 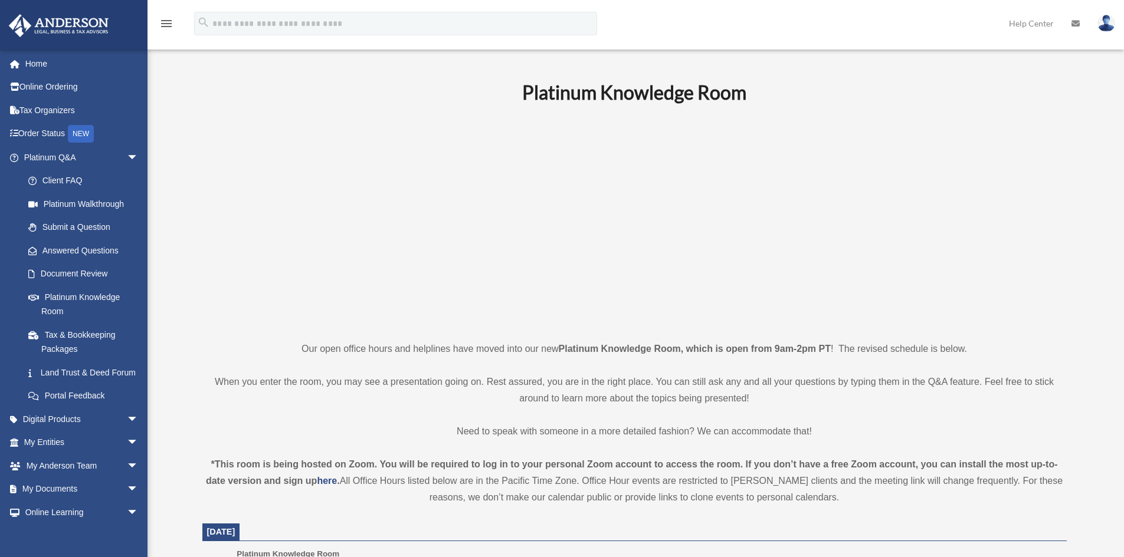 What do you see at coordinates (86, 274) in the screenshot?
I see `a: Document Review` at bounding box center [86, 274].